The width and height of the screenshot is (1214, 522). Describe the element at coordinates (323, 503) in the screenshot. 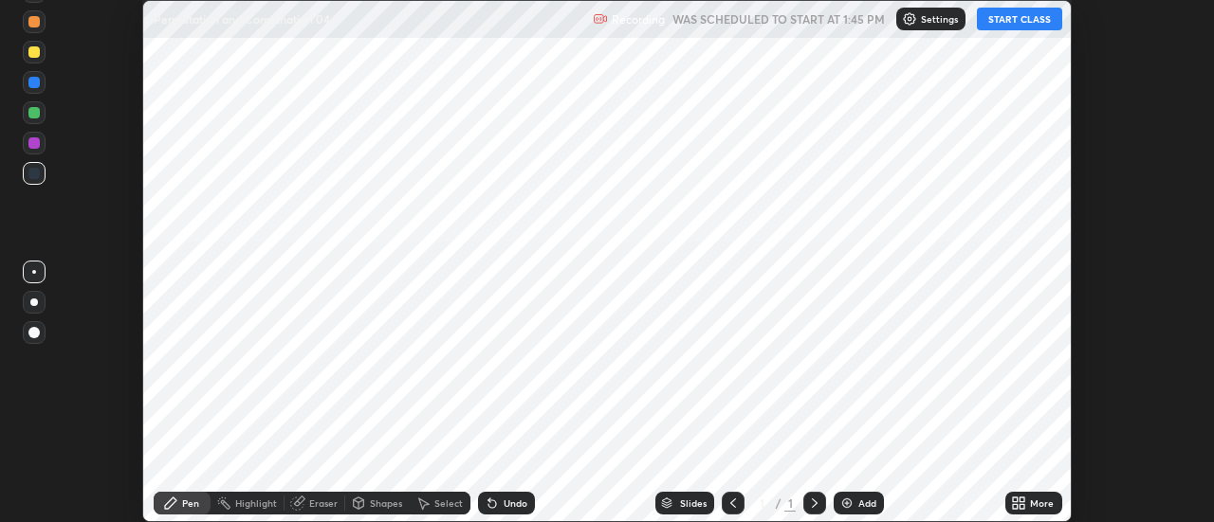

I see `div: Eraser` at that location.